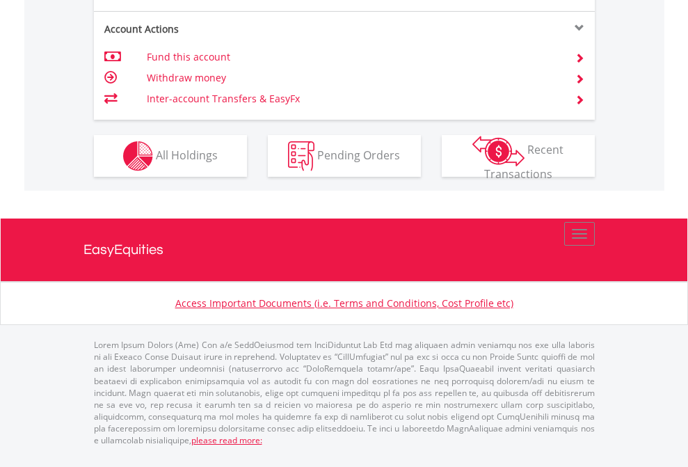 The image size is (688, 467). I want to click on img: pending_instructions-wht.png, so click(301, 156).